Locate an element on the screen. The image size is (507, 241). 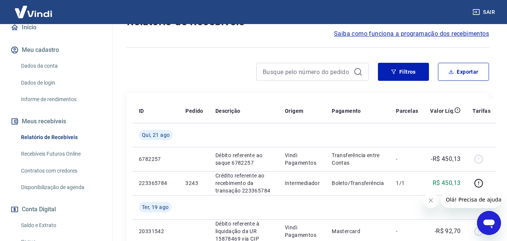
a: Dados da conta is located at coordinates (60, 66).